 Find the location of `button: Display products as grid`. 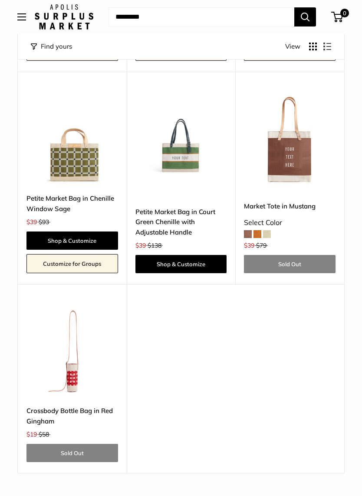

button: Display products as grid is located at coordinates (313, 46).